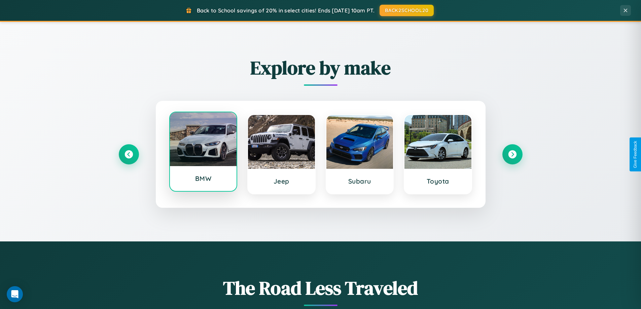  What do you see at coordinates (635, 154) in the screenshot?
I see `div: Give Feedback` at bounding box center [635, 154].